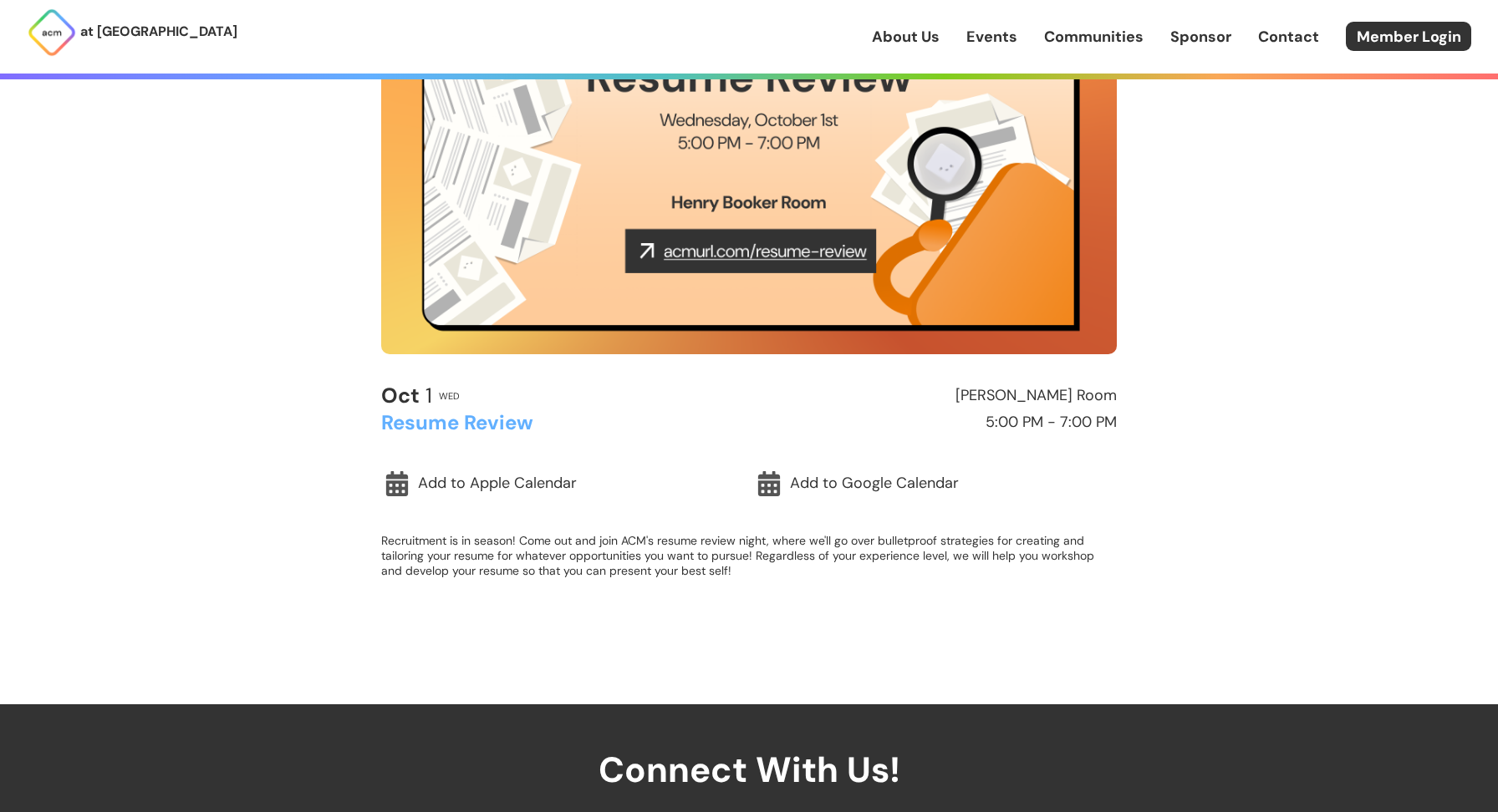 Image resolution: width=1498 pixels, height=812 pixels. What do you see at coordinates (934, 484) in the screenshot?
I see `a: Add to Google Calendar` at bounding box center [934, 484].